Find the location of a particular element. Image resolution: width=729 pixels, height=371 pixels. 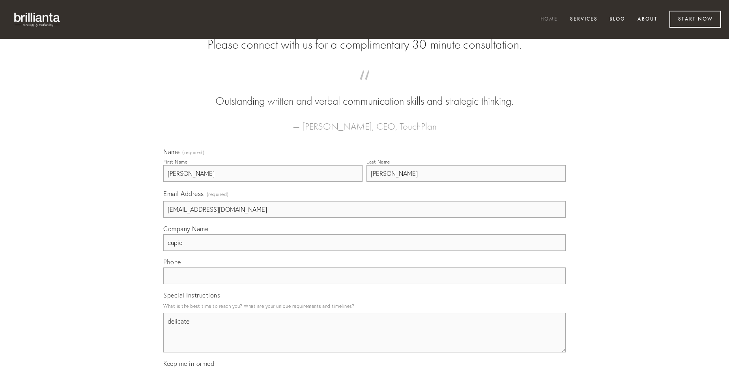

span: Keep me informed is located at coordinates (189, 363).